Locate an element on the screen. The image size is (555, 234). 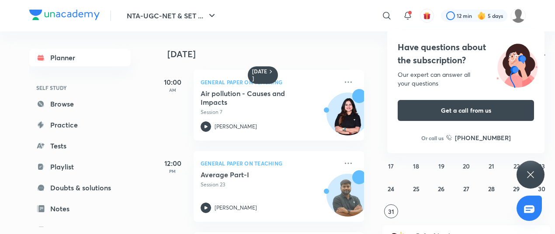
abbr: August 28, 2025 is located at coordinates (491, 189).